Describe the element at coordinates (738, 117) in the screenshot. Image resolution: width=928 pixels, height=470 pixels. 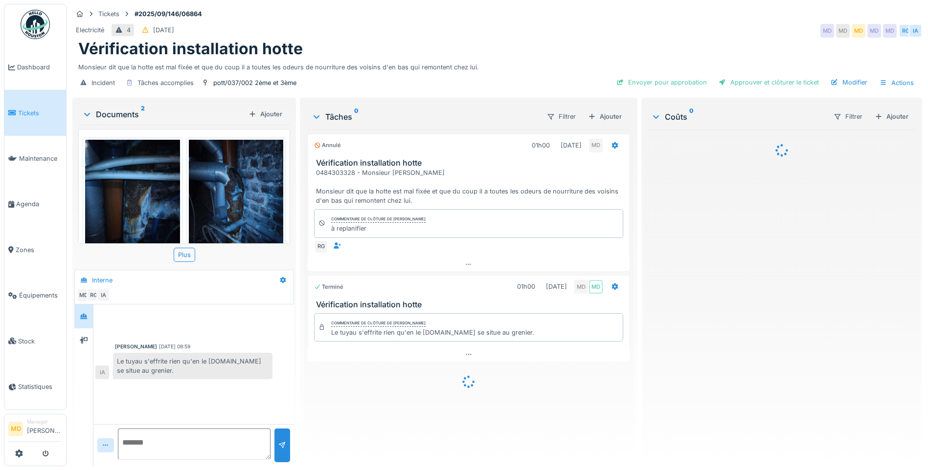
I see `div: Coûts` at that location.